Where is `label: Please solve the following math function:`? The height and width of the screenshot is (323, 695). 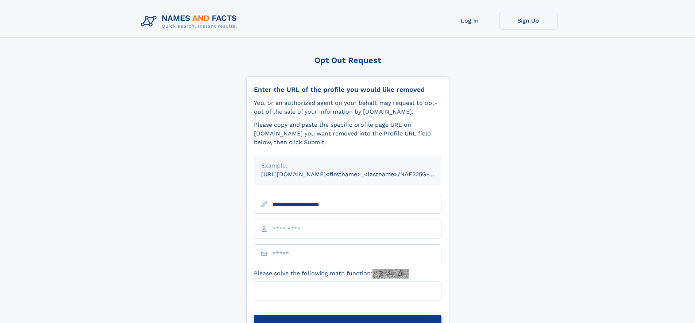
label: Please solve the following math function: is located at coordinates (331, 274).